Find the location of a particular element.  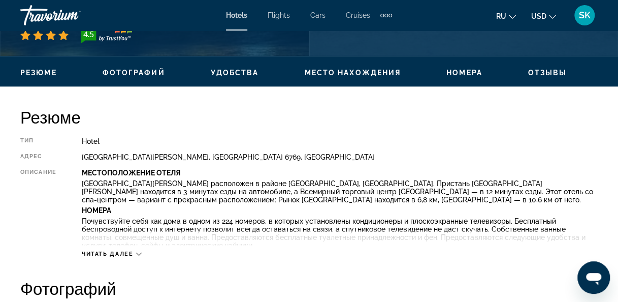

span: SK is located at coordinates (585, 15).